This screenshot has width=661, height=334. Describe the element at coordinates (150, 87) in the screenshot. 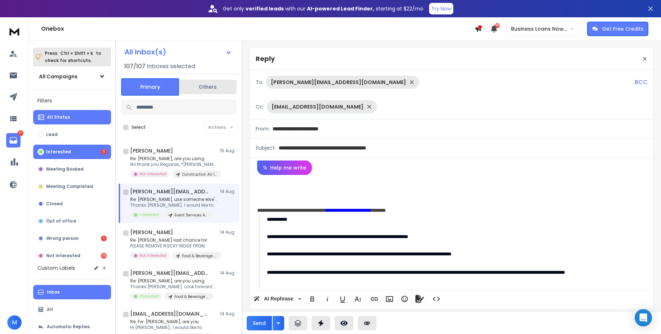

I see `button: Primary` at that location.